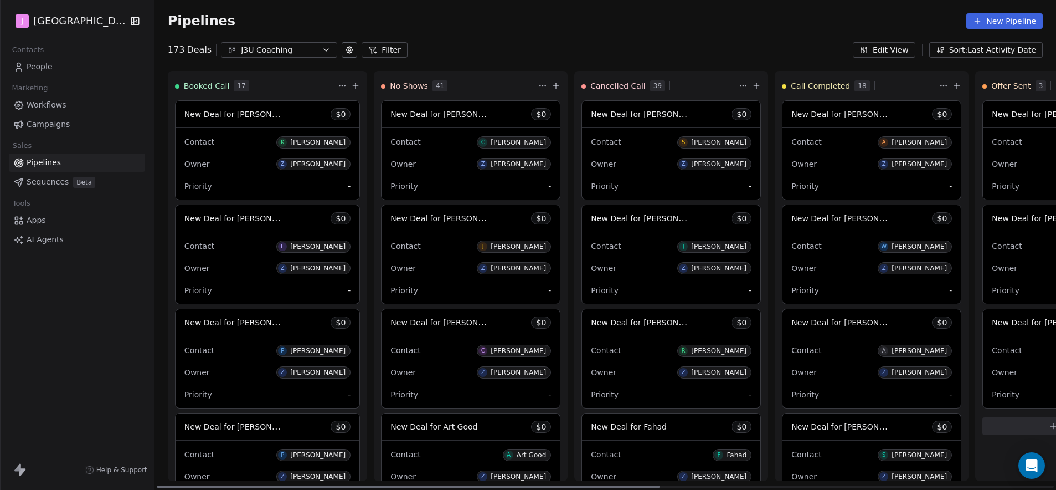 The width and height of the screenshot is (1056, 490). What do you see at coordinates (116, 470) in the screenshot?
I see `a: Help & Support` at bounding box center [116, 470].